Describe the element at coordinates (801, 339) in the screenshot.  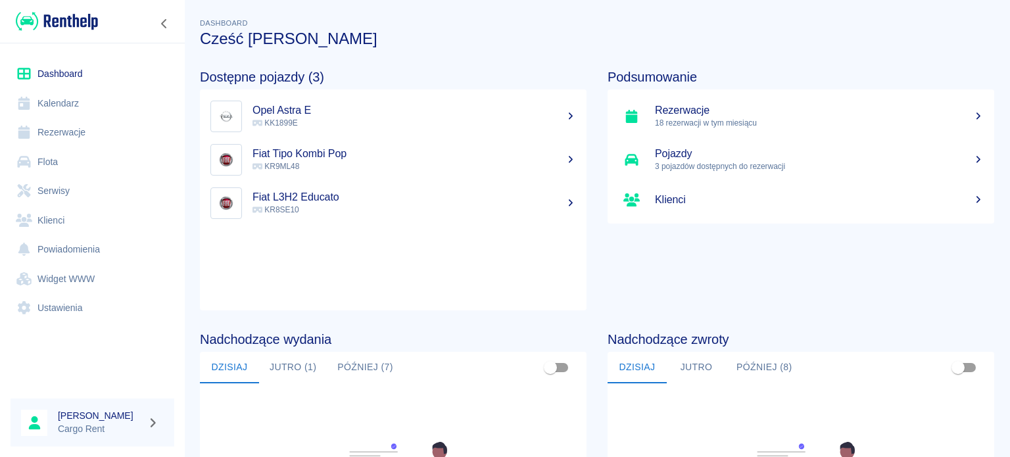
I see `h4: Nadchodzące zwroty` at that location.